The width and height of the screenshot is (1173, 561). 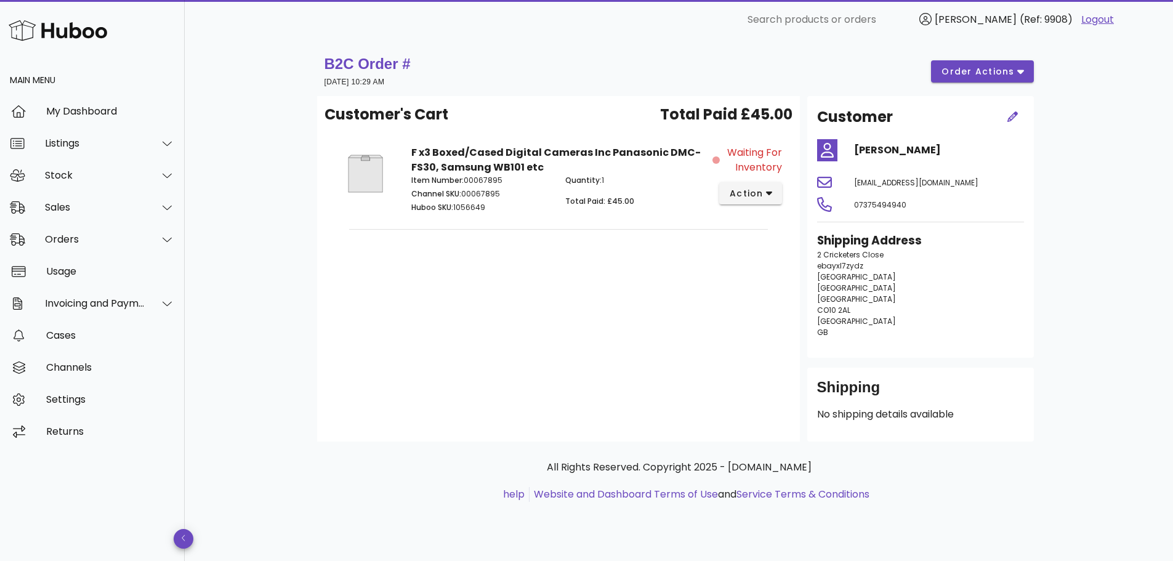 I want to click on a: Service Terms & Conditions, so click(x=803, y=494).